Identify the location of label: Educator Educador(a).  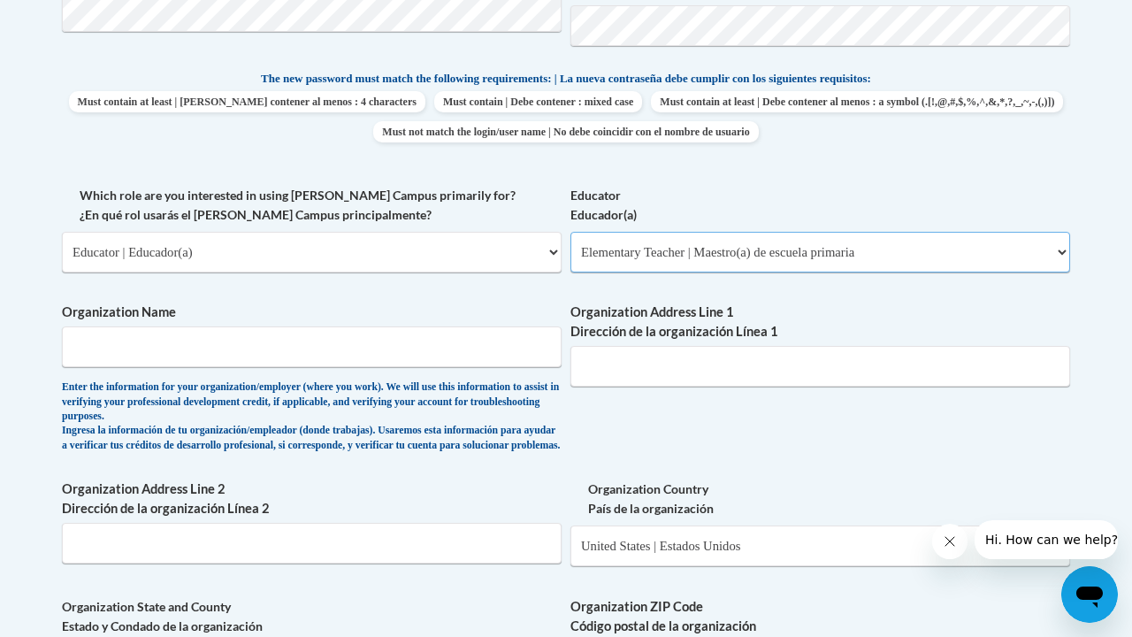
(820, 205).